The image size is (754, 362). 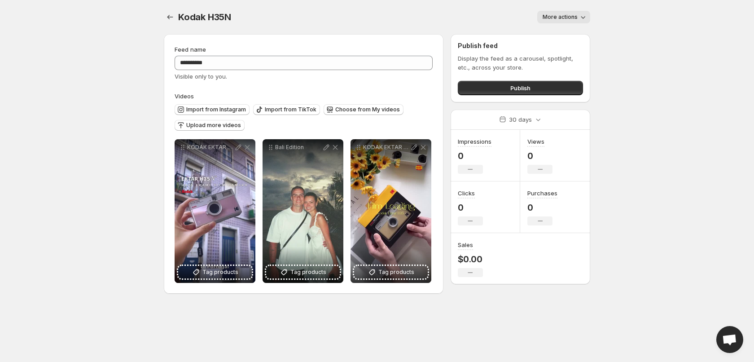 I want to click on span: Feed name, so click(x=190, y=49).